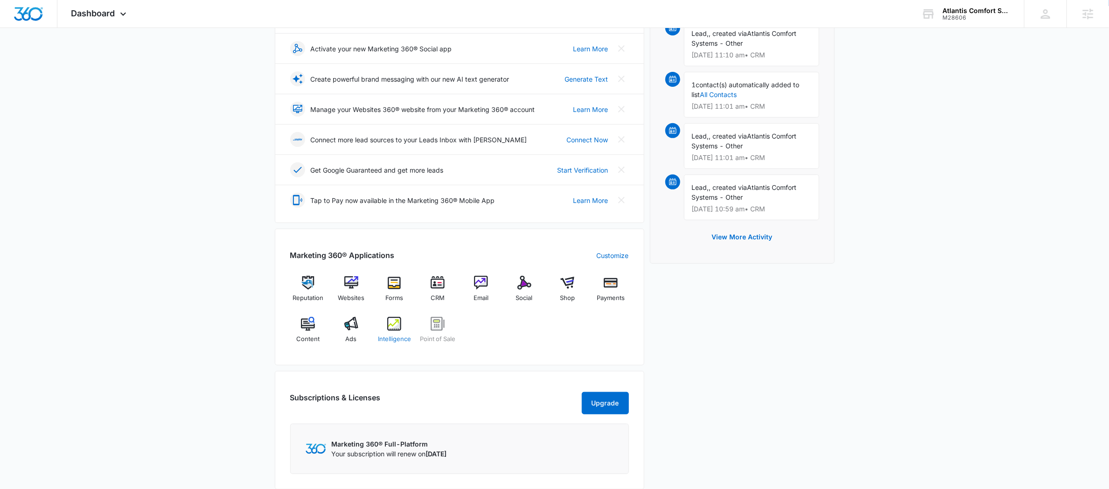 This screenshot has width=1109, height=489. Describe the element at coordinates (351, 298) in the screenshot. I see `span: Websites` at that location.